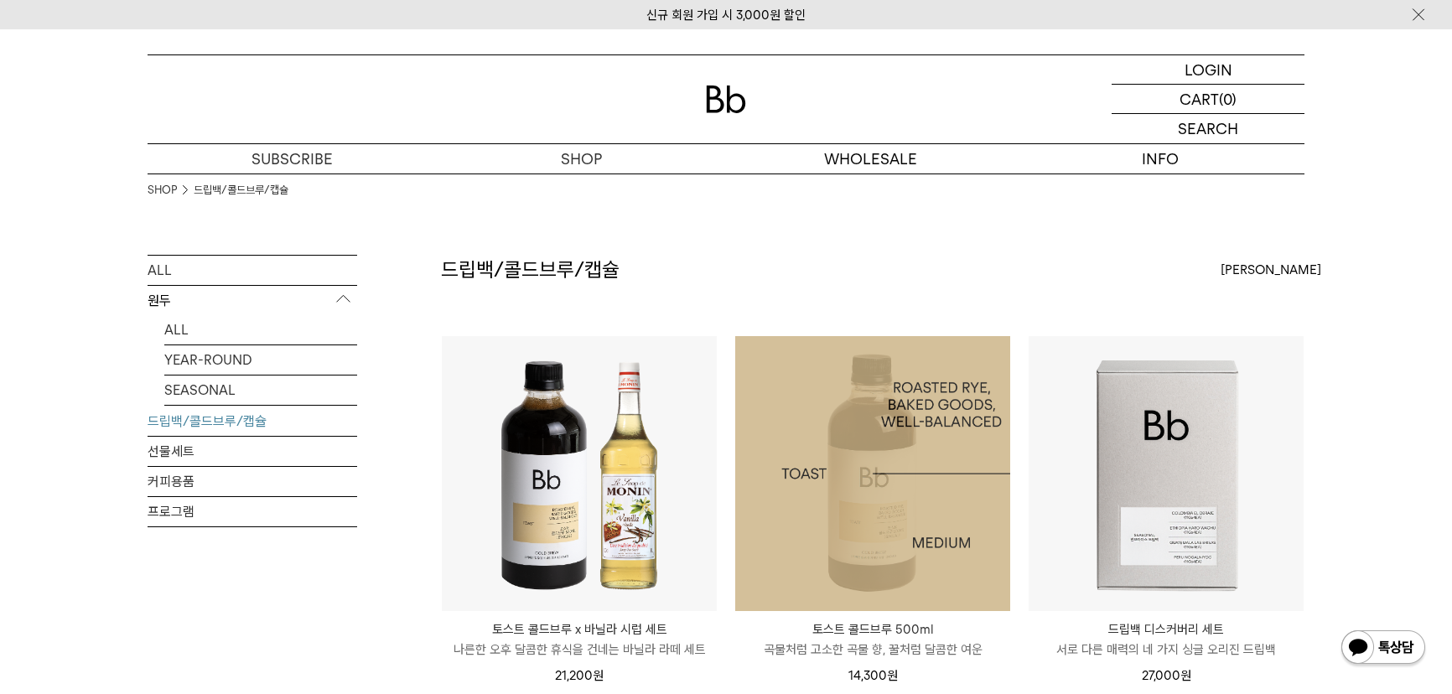 The width and height of the screenshot is (1452, 694). What do you see at coordinates (1166, 474) in the screenshot?
I see `a: 드립백 디스커버리 세트` at bounding box center [1166, 474].